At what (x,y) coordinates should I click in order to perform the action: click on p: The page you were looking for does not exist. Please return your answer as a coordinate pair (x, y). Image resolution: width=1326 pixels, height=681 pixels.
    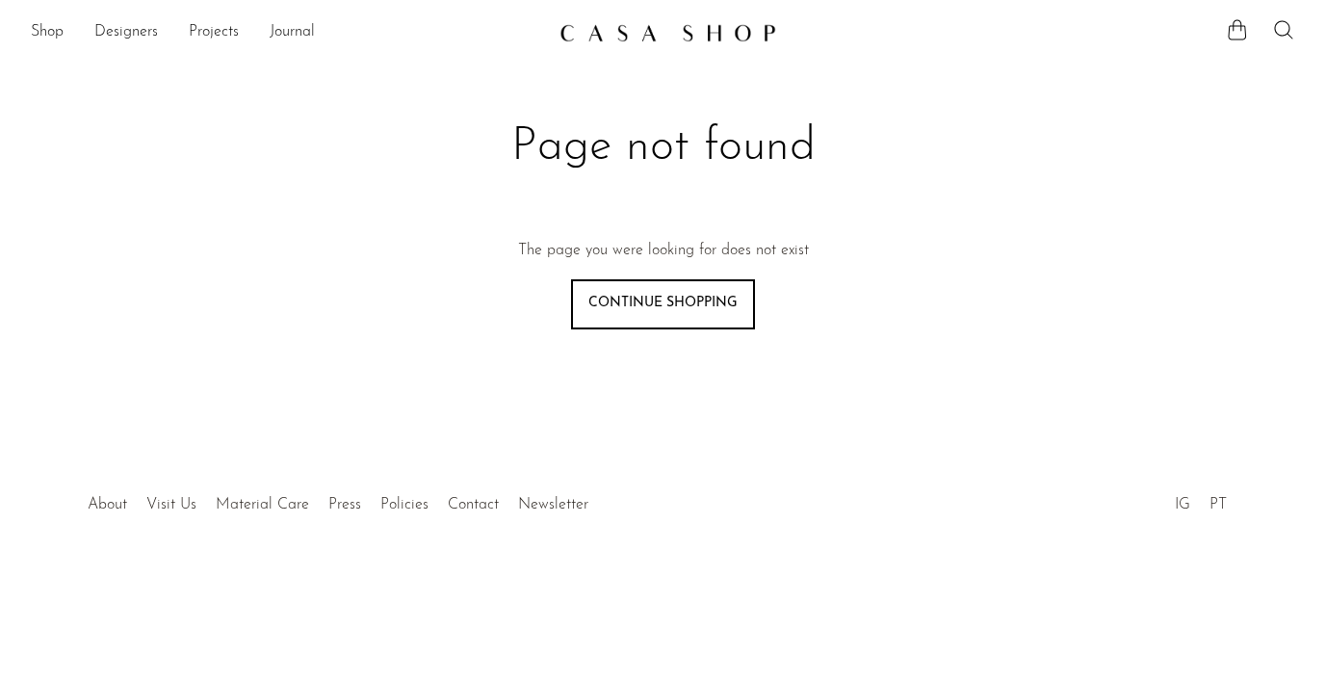
    Looking at the image, I should click on (664, 251).